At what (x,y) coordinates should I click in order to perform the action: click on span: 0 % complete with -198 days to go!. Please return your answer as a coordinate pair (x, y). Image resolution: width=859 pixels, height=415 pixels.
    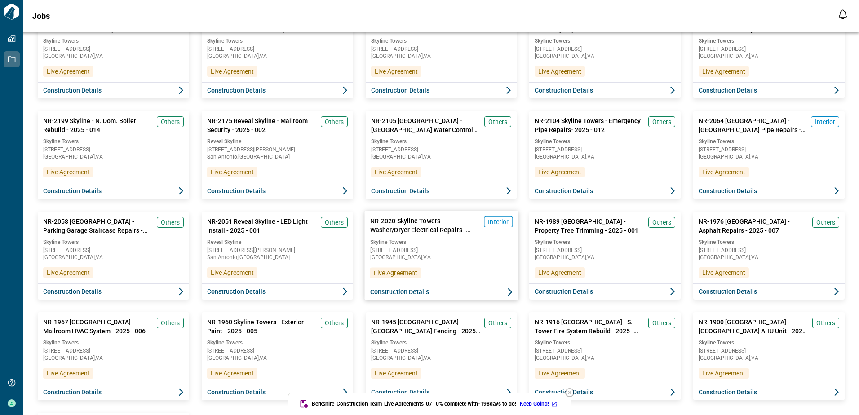
    Looking at the image, I should click on (476, 404).